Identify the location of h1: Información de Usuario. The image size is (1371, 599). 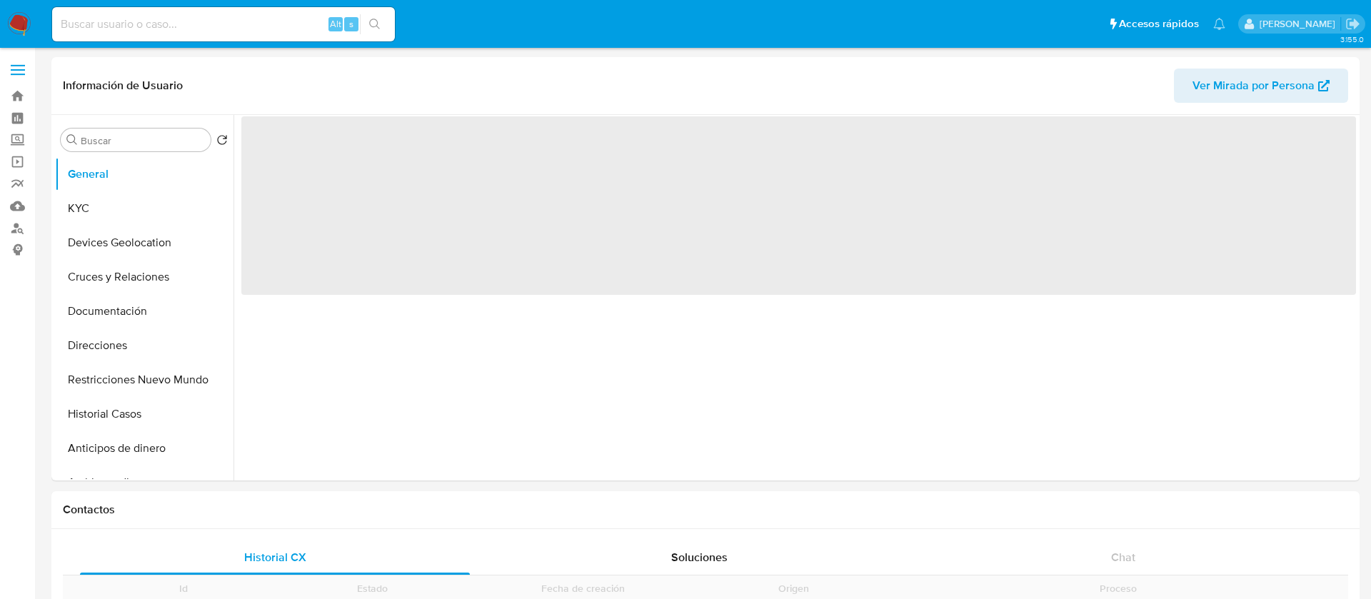
(123, 86).